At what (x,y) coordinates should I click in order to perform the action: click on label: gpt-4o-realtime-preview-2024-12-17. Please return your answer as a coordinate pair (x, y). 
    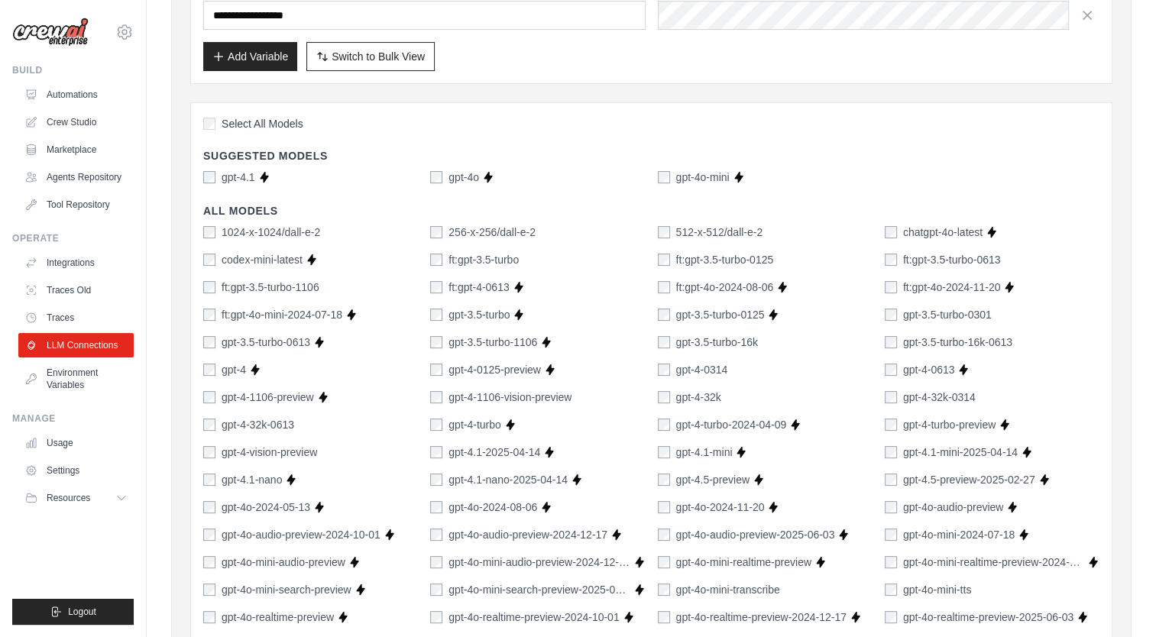
    Looking at the image, I should click on (761, 617).